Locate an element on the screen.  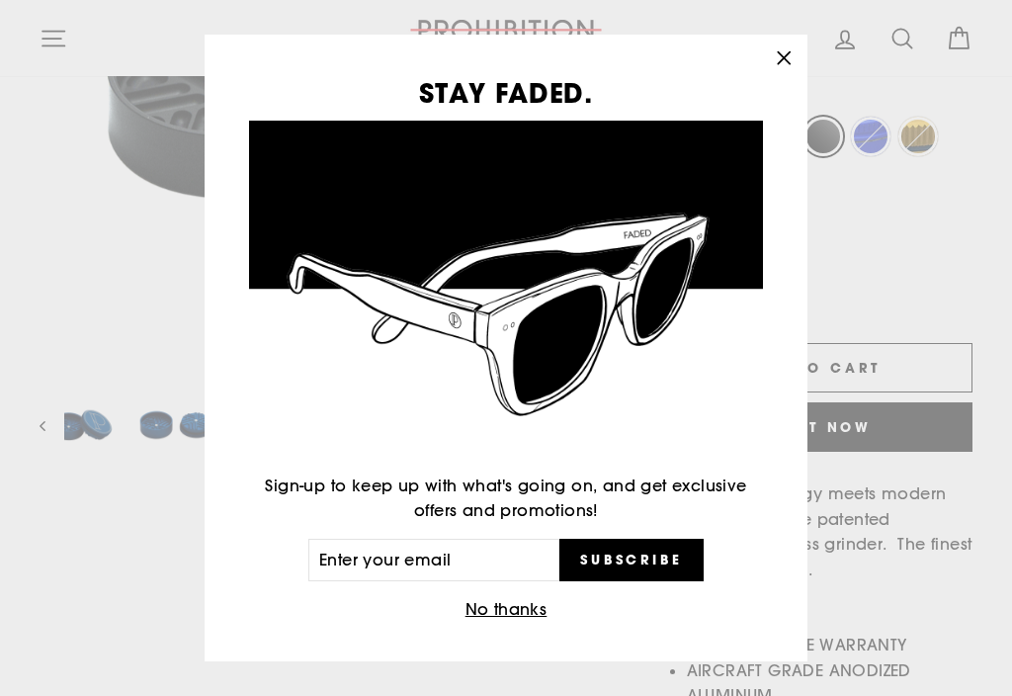
input: Enter your email is located at coordinates (434, 560).